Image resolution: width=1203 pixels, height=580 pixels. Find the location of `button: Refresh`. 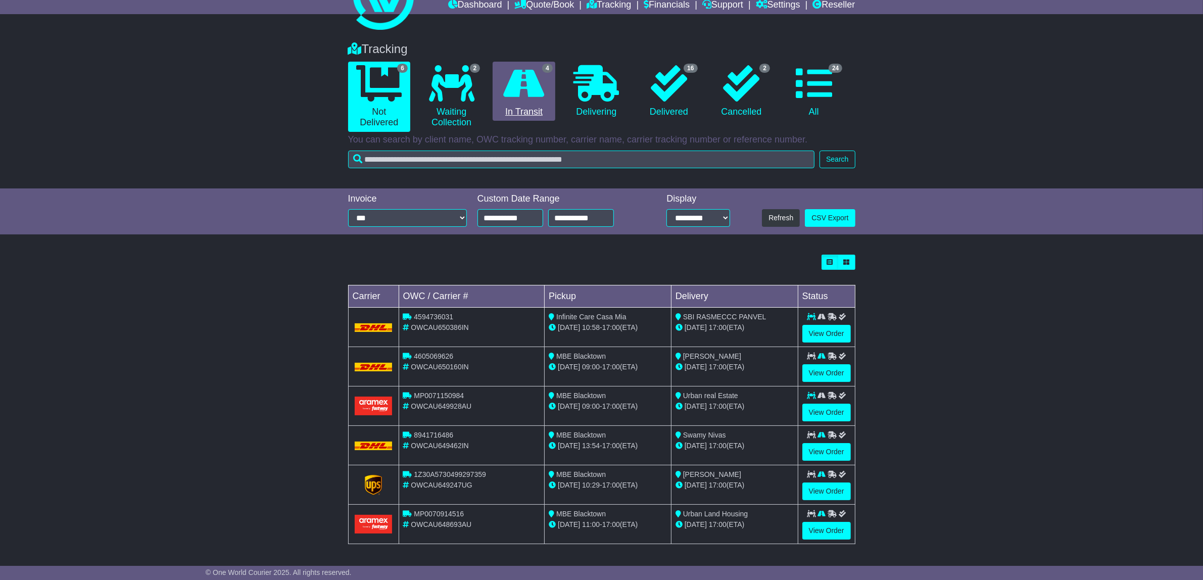

button: Refresh is located at coordinates (781, 218).